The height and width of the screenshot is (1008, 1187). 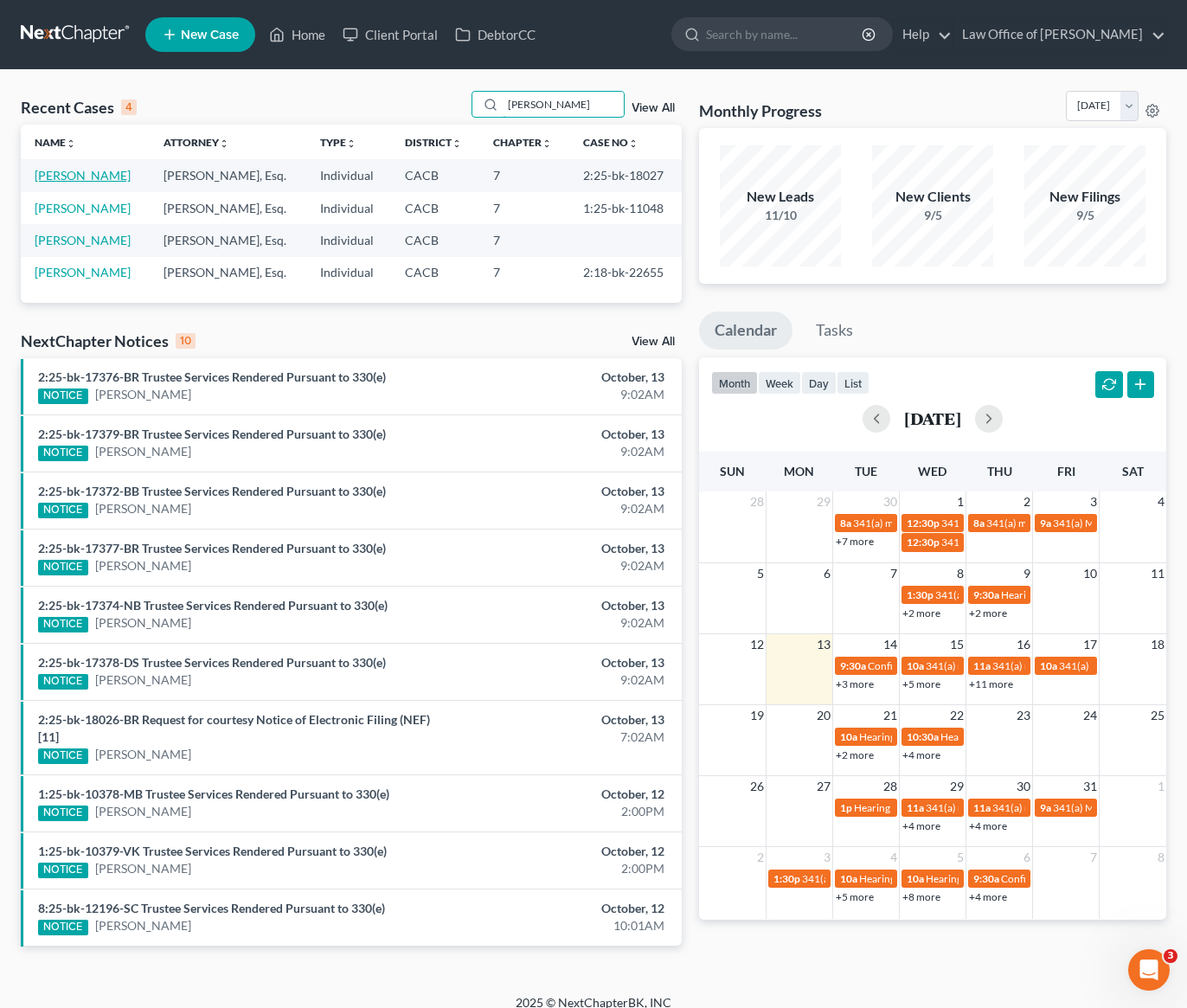 I want to click on span: 341(a) Meeting for, so click(x=1095, y=807).